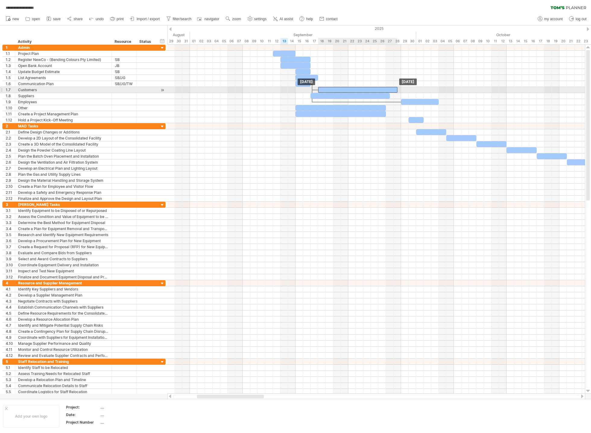 This screenshot has width=591, height=433. What do you see at coordinates (63, 349) in the screenshot?
I see `div: Monitor and Control Resource Utilization` at bounding box center [63, 349].